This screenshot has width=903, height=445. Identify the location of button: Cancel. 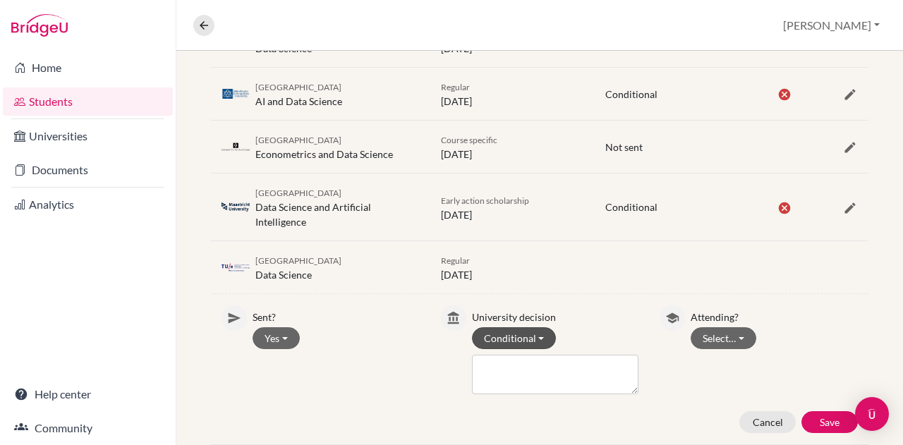
(768, 422).